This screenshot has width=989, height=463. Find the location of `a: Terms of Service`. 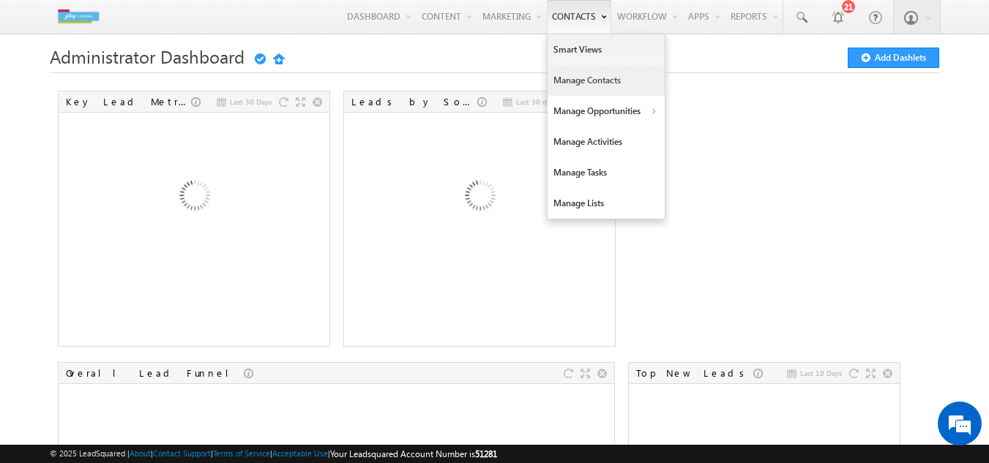

a: Terms of Service is located at coordinates (242, 453).